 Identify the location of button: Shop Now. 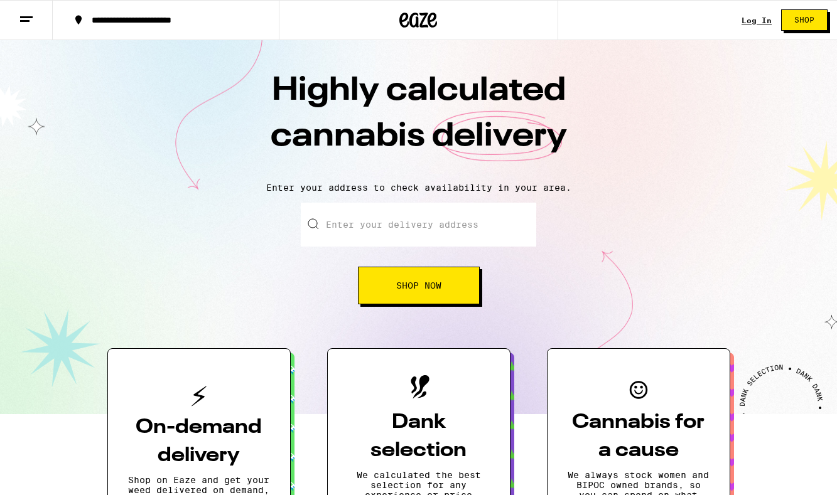
(419, 286).